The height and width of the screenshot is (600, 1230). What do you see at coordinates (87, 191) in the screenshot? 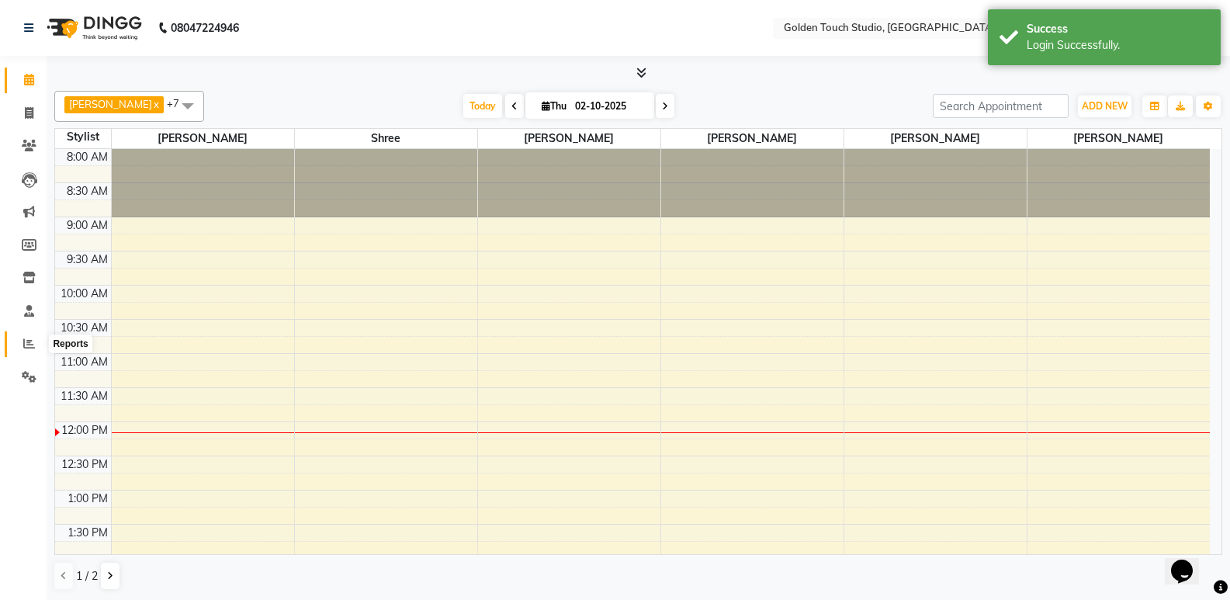
I see `div: 8:30 AM` at bounding box center [87, 191].